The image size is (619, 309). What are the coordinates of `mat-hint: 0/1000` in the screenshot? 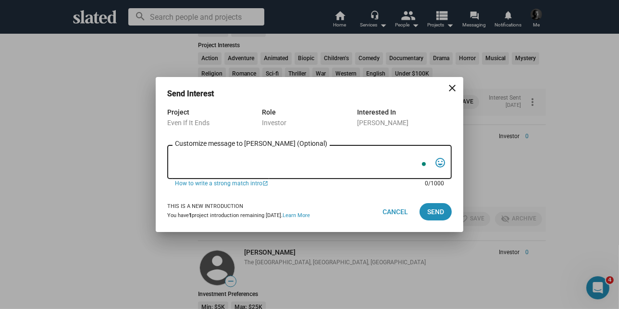 It's located at (435, 184).